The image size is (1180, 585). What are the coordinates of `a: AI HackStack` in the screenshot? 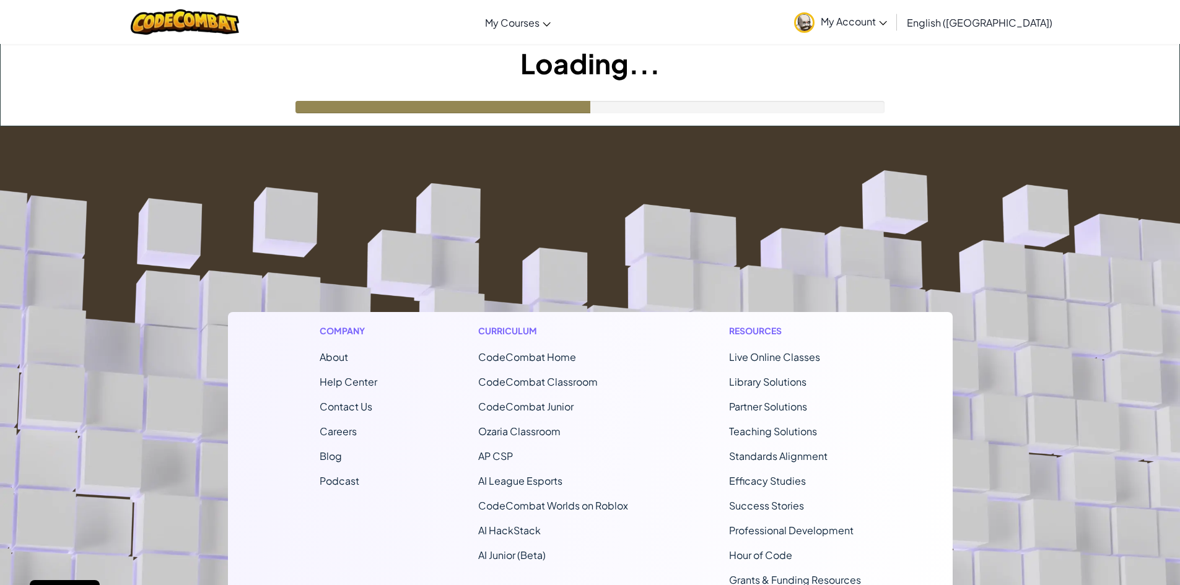 It's located at (509, 530).